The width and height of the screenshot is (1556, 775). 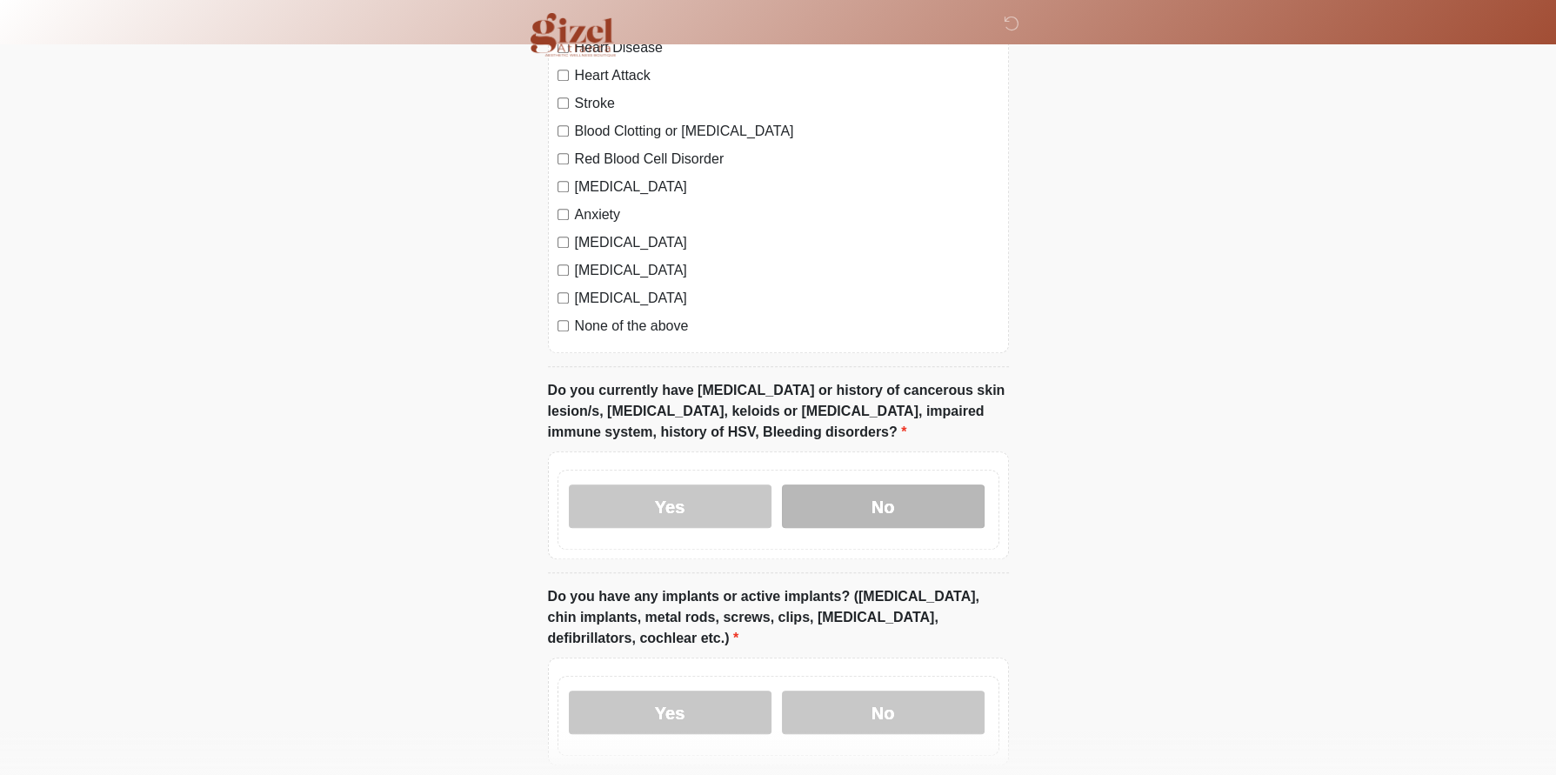 What do you see at coordinates (573, 35) in the screenshot?
I see `img: Gizel Atlanta Logo` at bounding box center [573, 35].